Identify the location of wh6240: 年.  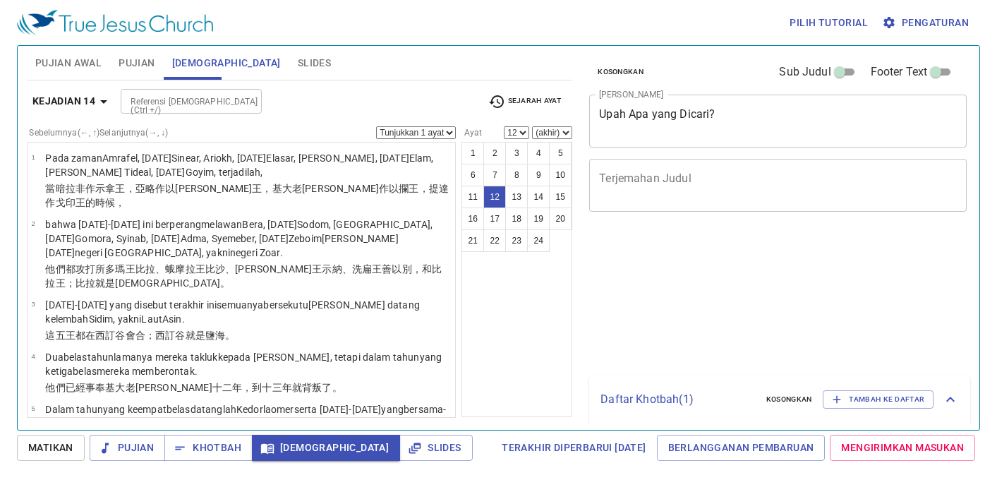
(312, 387).